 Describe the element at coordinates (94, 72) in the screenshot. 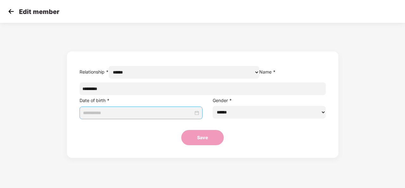

I see `label: Relationship *` at that location.